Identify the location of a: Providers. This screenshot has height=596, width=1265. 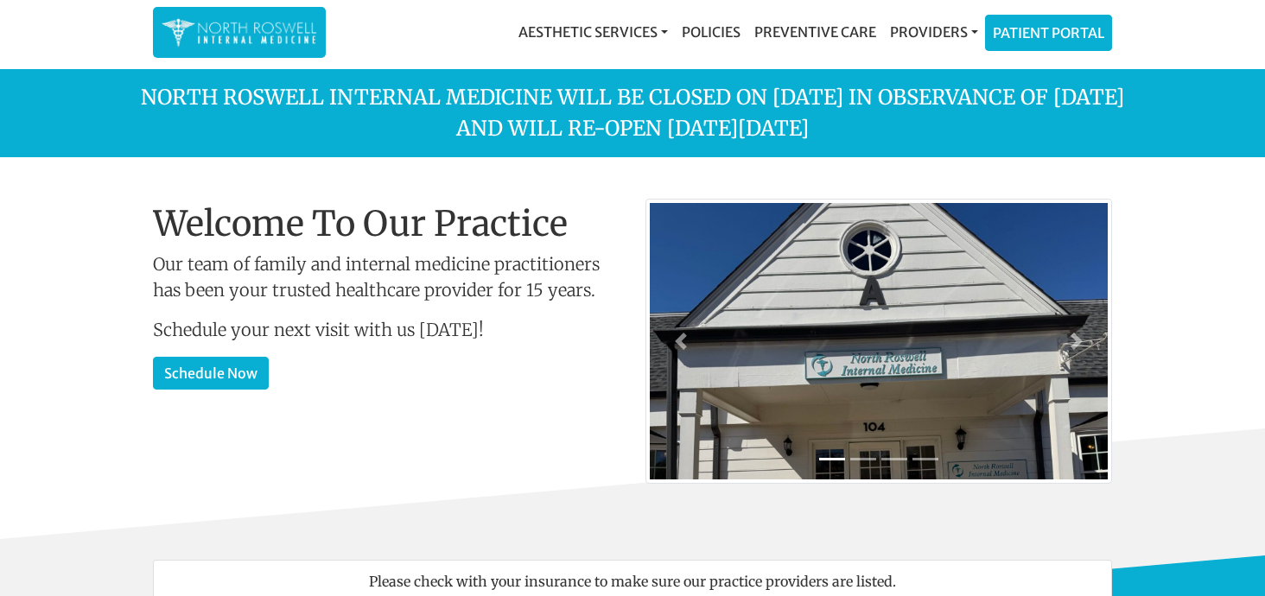
(934, 32).